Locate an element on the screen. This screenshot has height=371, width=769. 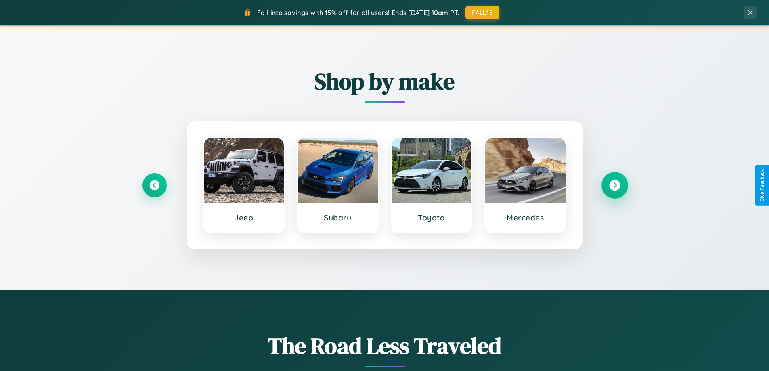
button: FALL15 is located at coordinates (482, 13).